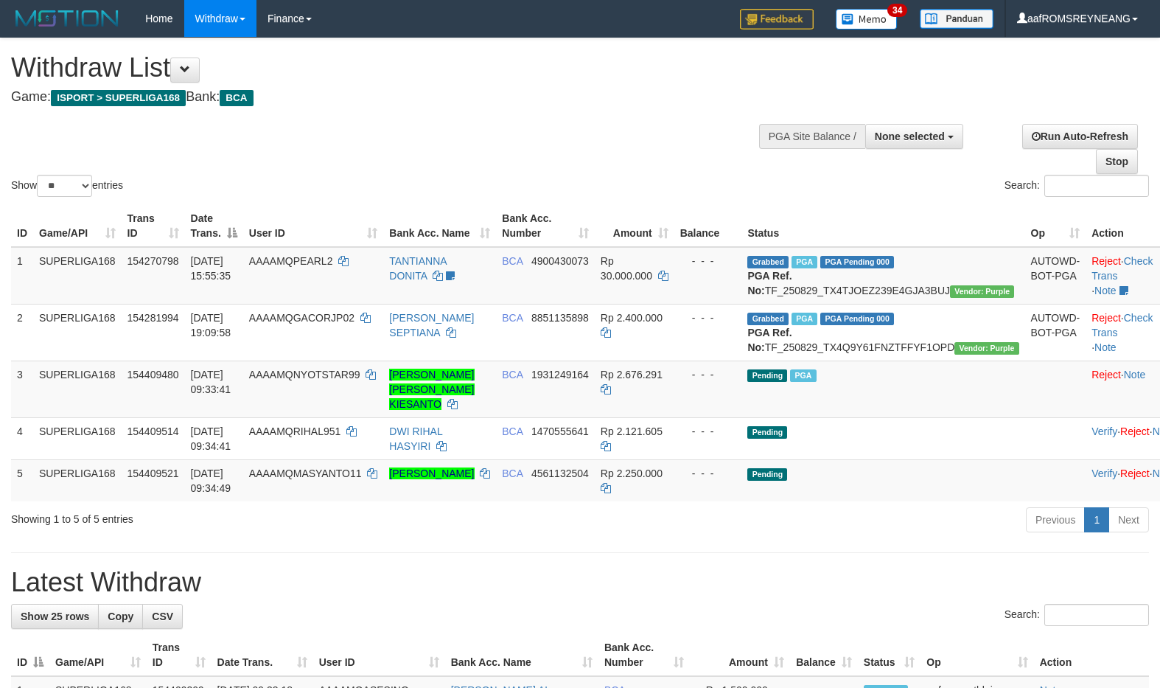 This screenshot has height=688, width=1160. I want to click on span: Pending, so click(767, 474).